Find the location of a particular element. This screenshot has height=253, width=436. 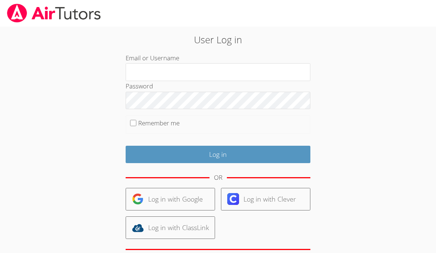

img: clever-logo-6eab21bc6e7a338710f1a6ff85c0baf02591cd810cc4098c63d3a4b26e2feb20.svg is located at coordinates (233, 199).